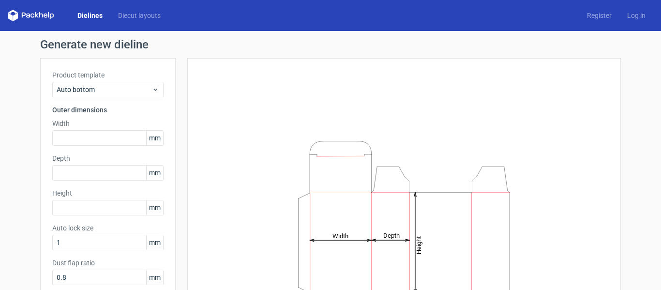 This screenshot has height=290, width=661. I want to click on label: Dust flap ratio, so click(108, 263).